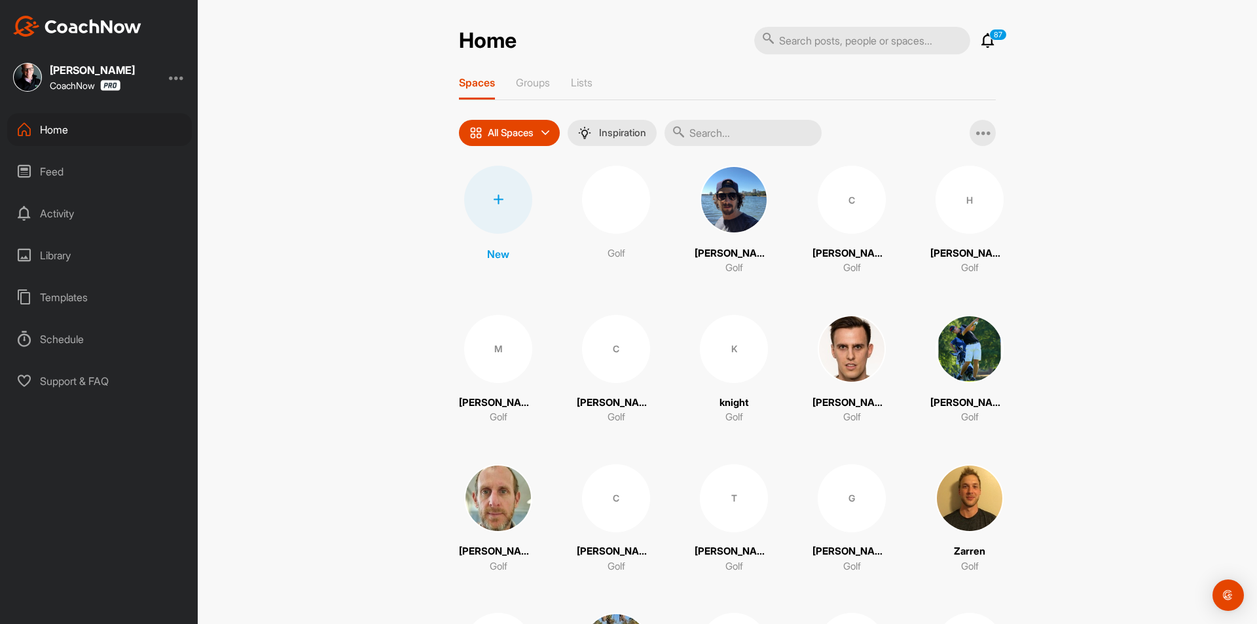 The image size is (1257, 624). Describe the element at coordinates (477, 82) in the screenshot. I see `p: Spaces` at that location.